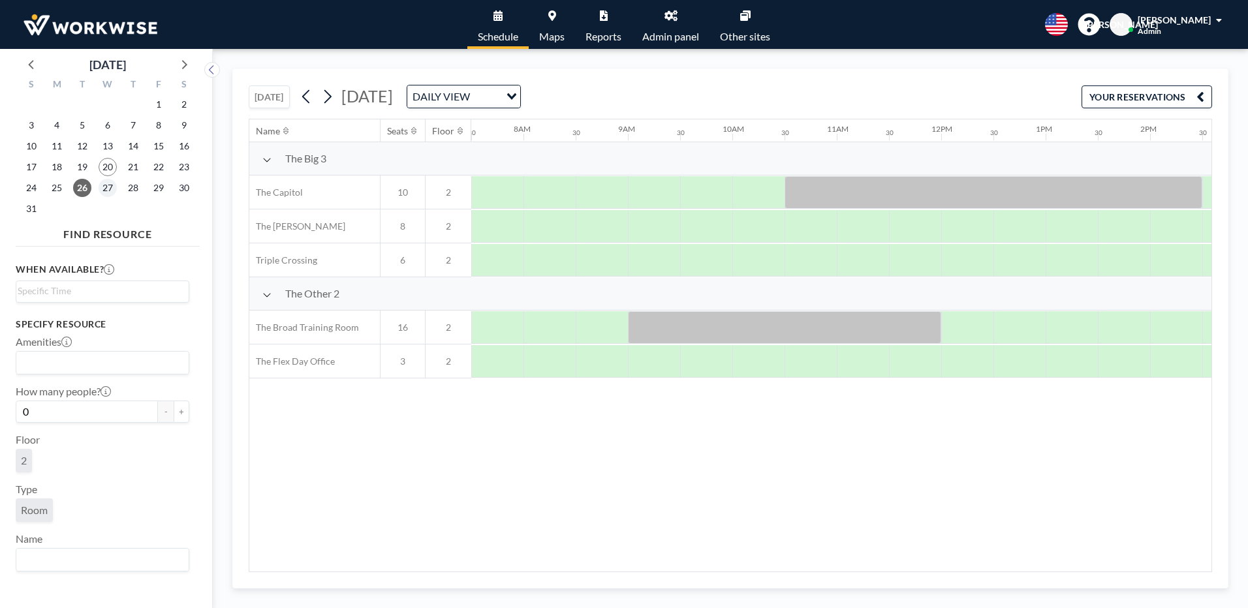 The width and height of the screenshot is (1248, 608). I want to click on span: 3, so click(403, 362).